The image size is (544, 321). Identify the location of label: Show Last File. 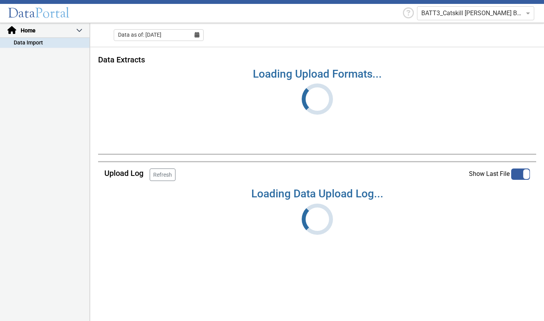
(499, 174).